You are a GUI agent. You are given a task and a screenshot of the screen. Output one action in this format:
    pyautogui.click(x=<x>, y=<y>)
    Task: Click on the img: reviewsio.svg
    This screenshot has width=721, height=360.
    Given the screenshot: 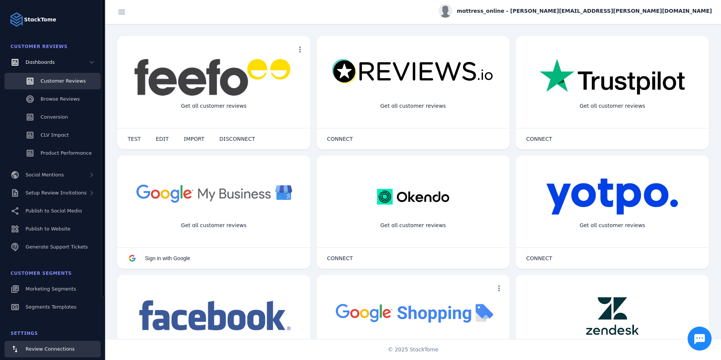 What is the action you would take?
    pyautogui.click(x=413, y=72)
    